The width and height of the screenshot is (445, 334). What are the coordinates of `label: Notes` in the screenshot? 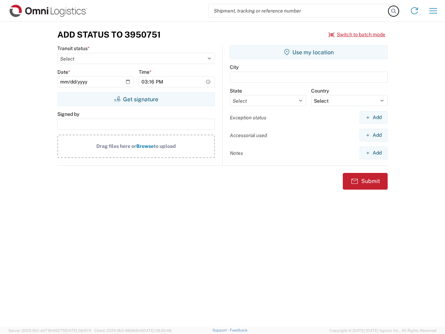 It's located at (237, 153).